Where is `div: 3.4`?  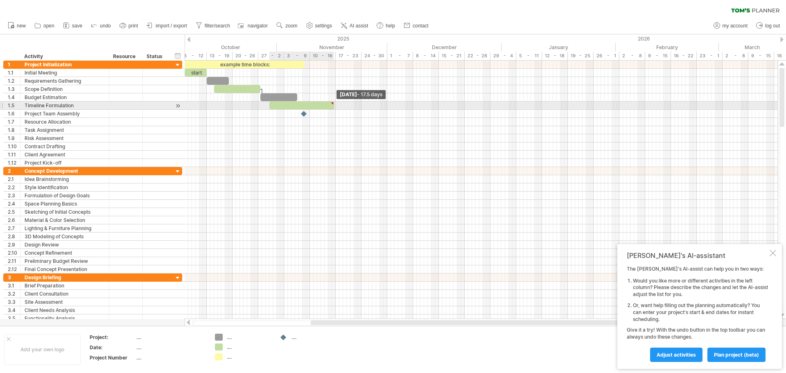 div: 3.4 is located at coordinates (14, 310).